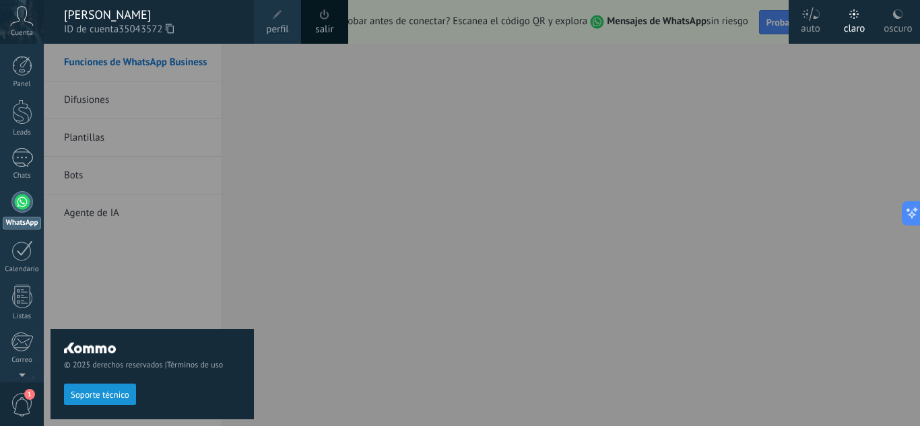 The height and width of the screenshot is (426, 920). What do you see at coordinates (22, 133) in the screenshot?
I see `div: Leads` at bounding box center [22, 133].